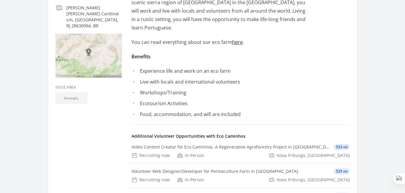  I want to click on li: Experience life and work on an eco farm, so click(219, 71).